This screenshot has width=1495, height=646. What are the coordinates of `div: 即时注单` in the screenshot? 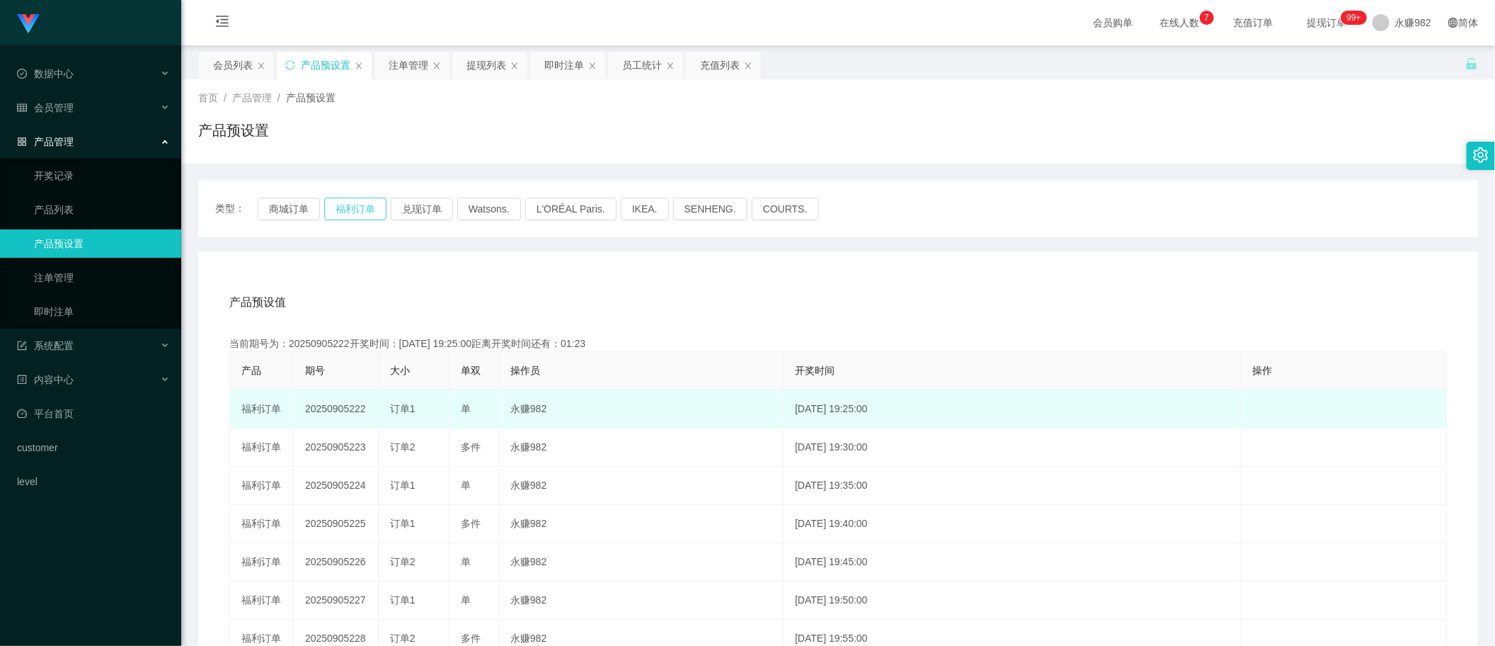 It's located at (564, 65).